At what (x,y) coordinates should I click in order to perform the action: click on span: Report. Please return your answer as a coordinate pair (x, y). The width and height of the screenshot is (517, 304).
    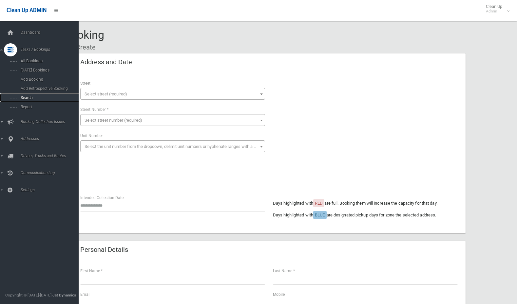
    Looking at the image, I should click on (48, 107).